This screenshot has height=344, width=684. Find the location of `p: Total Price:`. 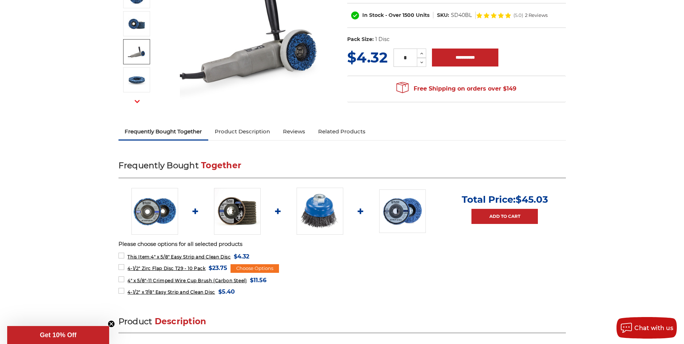

p: Total Price: is located at coordinates (505, 199).